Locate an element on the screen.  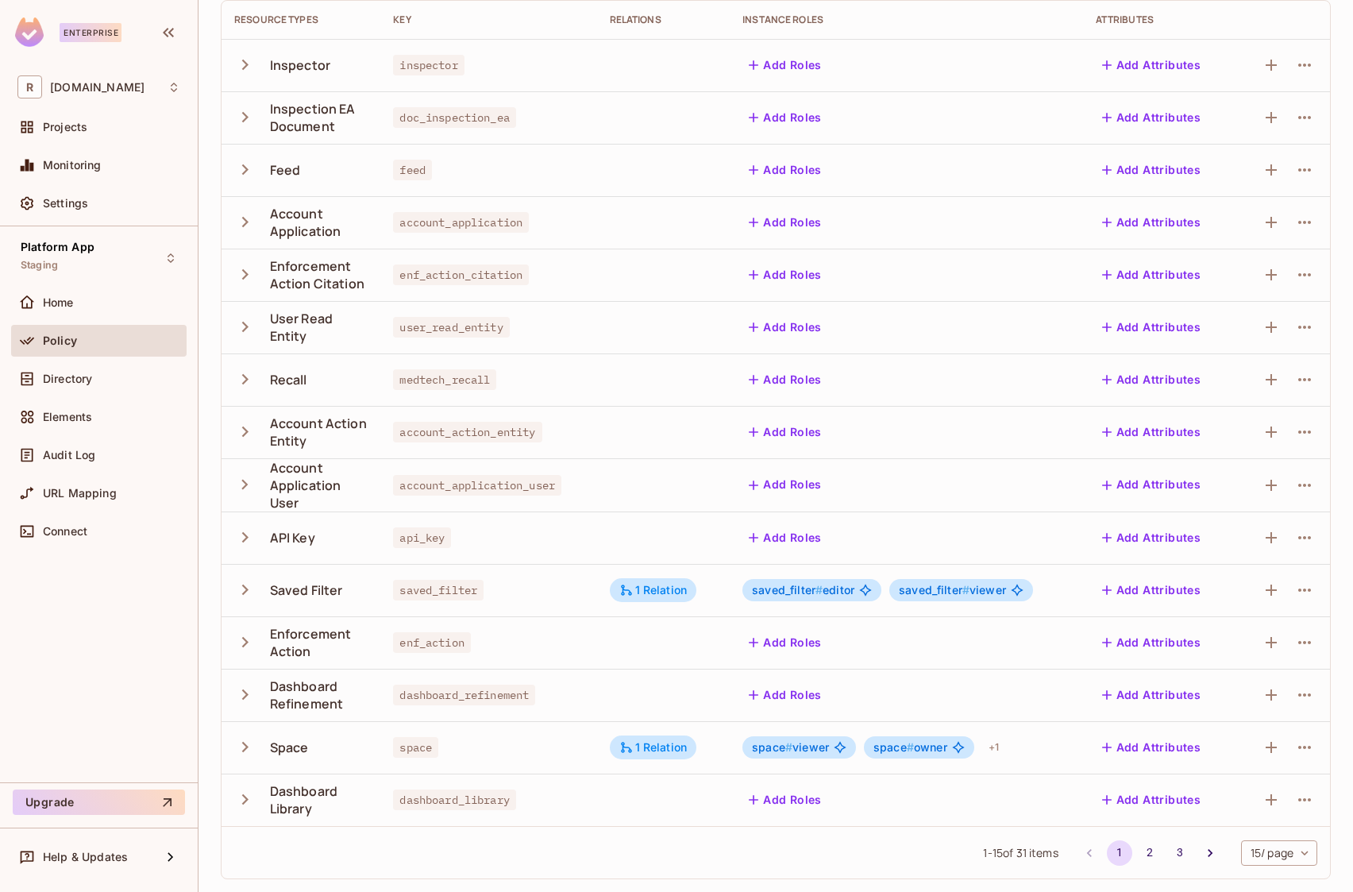
img: SReyMgAAAABJRU5ErkJggg== is located at coordinates (29, 32).